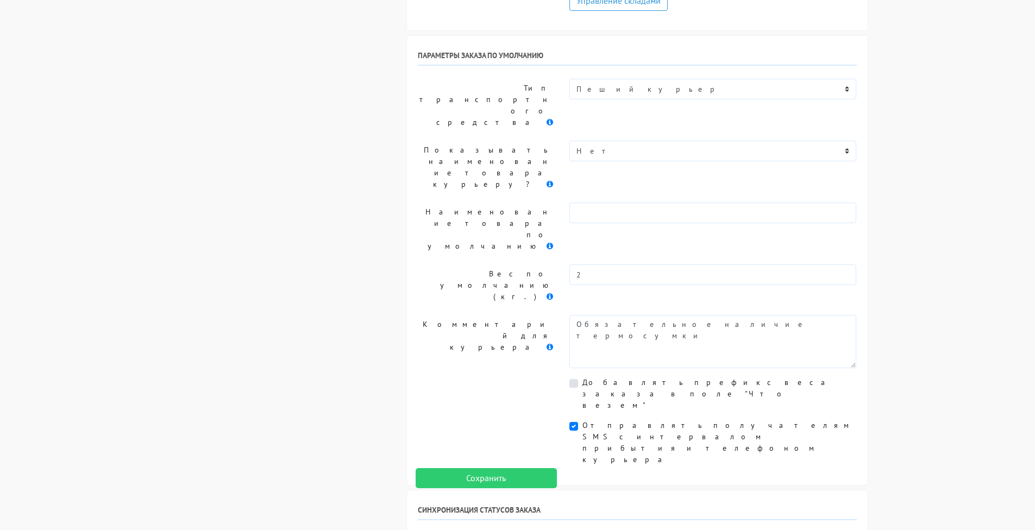 The image size is (1035, 530). I want to click on label: Отправлять получателям SMS с интервалом прибытия и телефоном курьера, so click(719, 443).